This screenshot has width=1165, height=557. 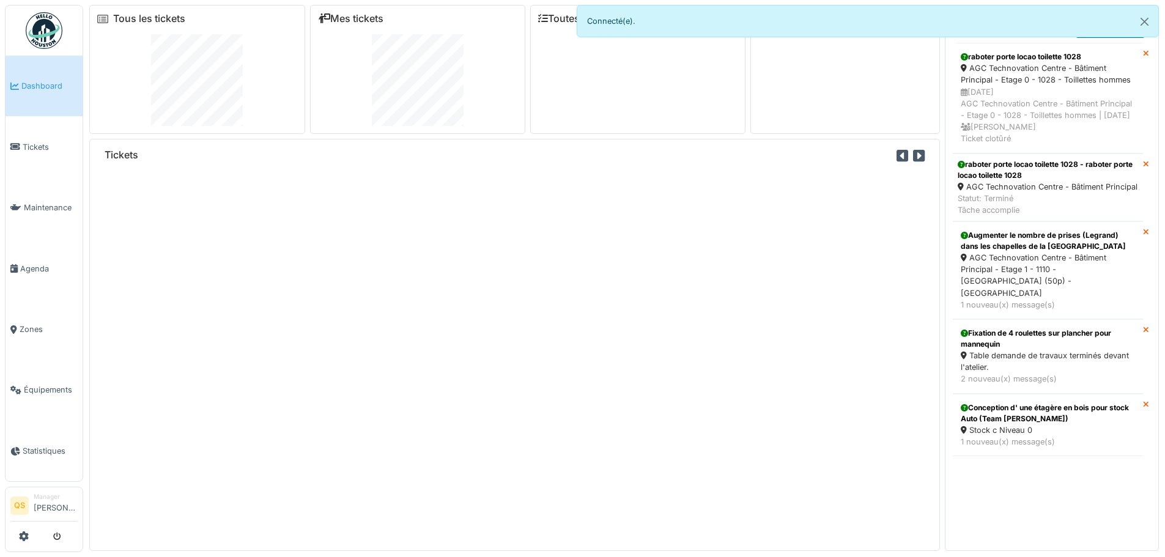 What do you see at coordinates (51, 207) in the screenshot?
I see `span: Maintenance` at bounding box center [51, 207].